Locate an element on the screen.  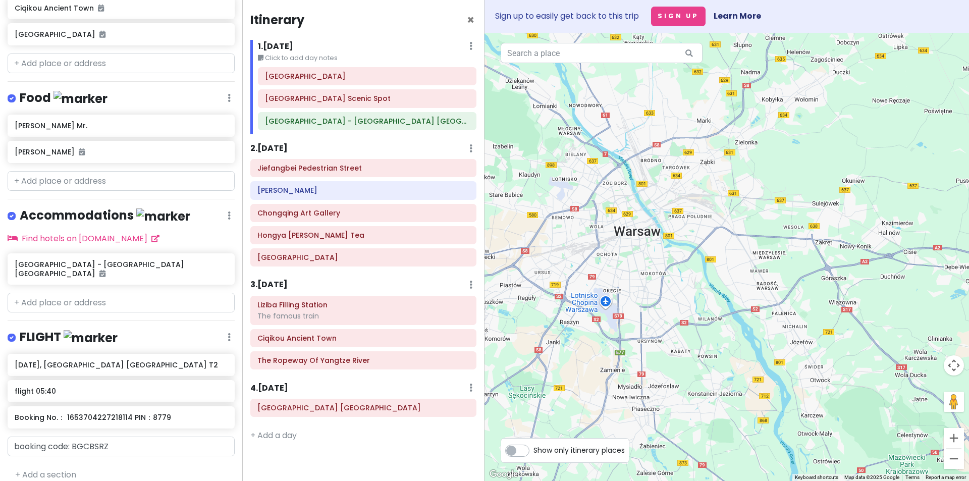
button: Drag Pegman onto the map to open Street View is located at coordinates (954, 402).